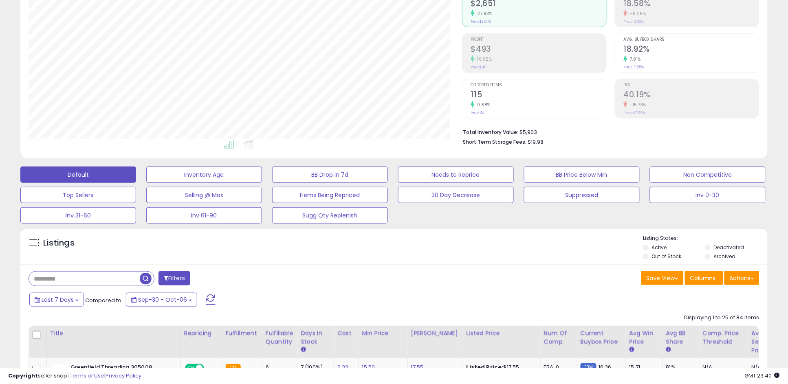 The width and height of the screenshot is (788, 384). I want to click on p: Listing States:, so click(705, 238).